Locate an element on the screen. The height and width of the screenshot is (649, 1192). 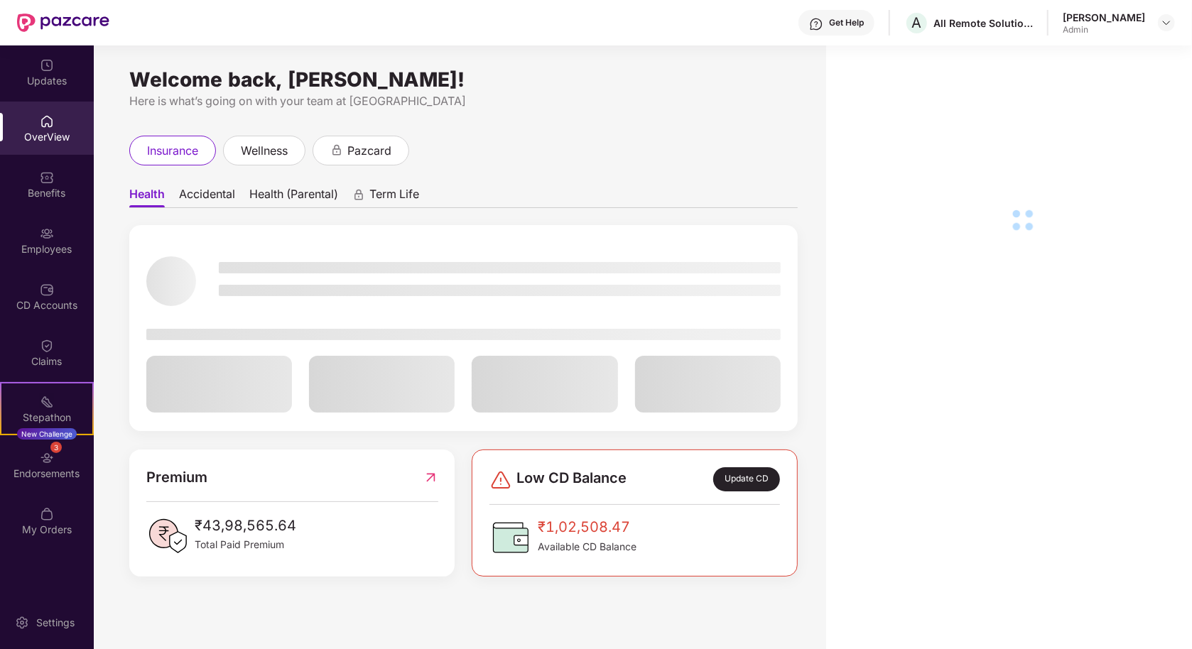
img: svg+xml;base64,PHN2ZyBpZD0iSGVscC0zMngzMiIgeG1sbnM9Imh0dHA6Ly93d3cudzMub3JnLzIwMDAvc3ZnIiB3aWR0aD... is located at coordinates (816, 24).